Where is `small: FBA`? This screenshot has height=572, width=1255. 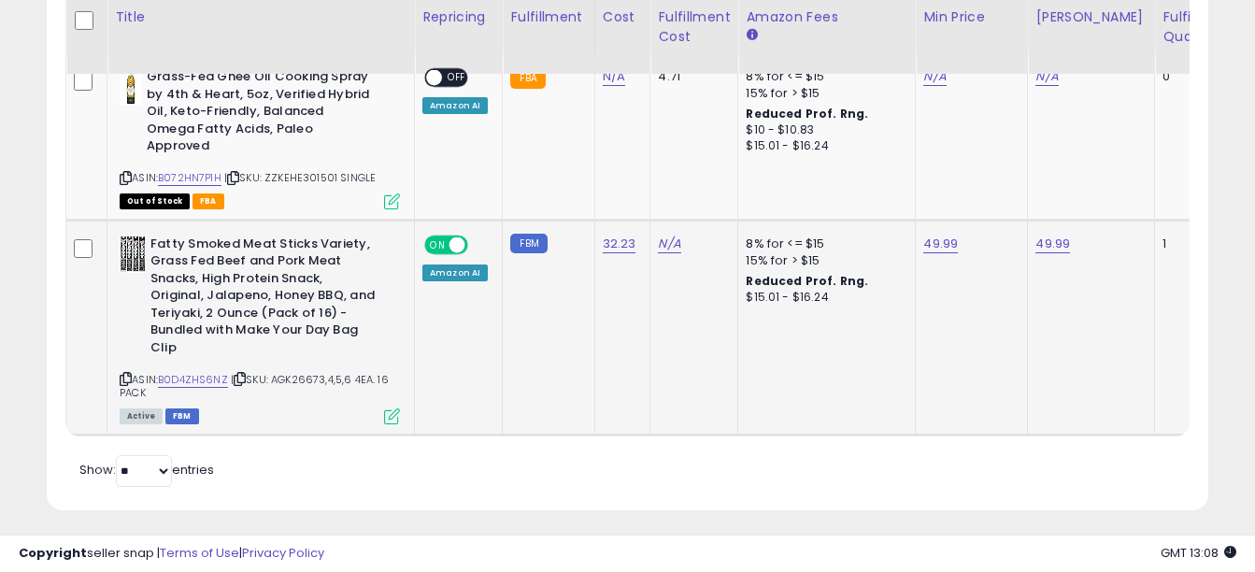
small: FBA is located at coordinates (527, 78).